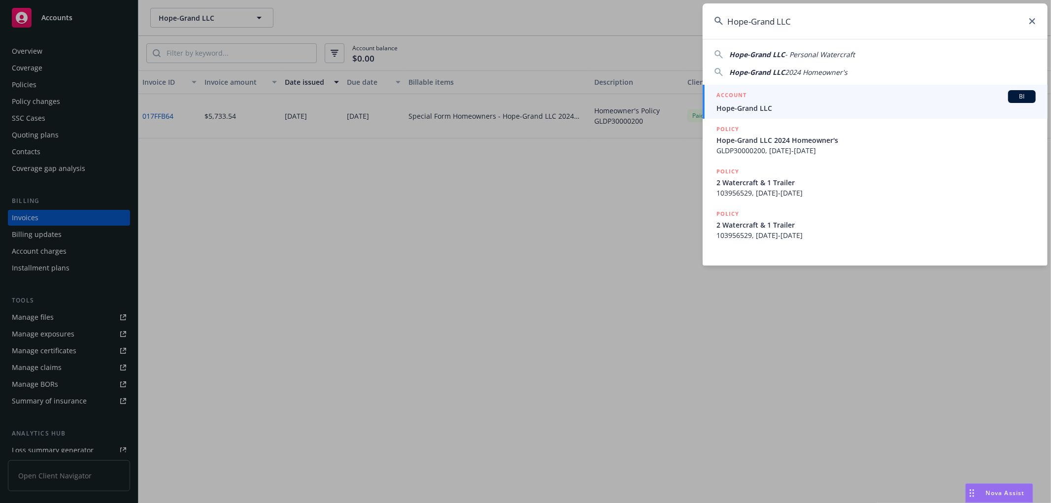  What do you see at coordinates (999, 493) in the screenshot?
I see `button: Nova Assist` at bounding box center [999, 493].